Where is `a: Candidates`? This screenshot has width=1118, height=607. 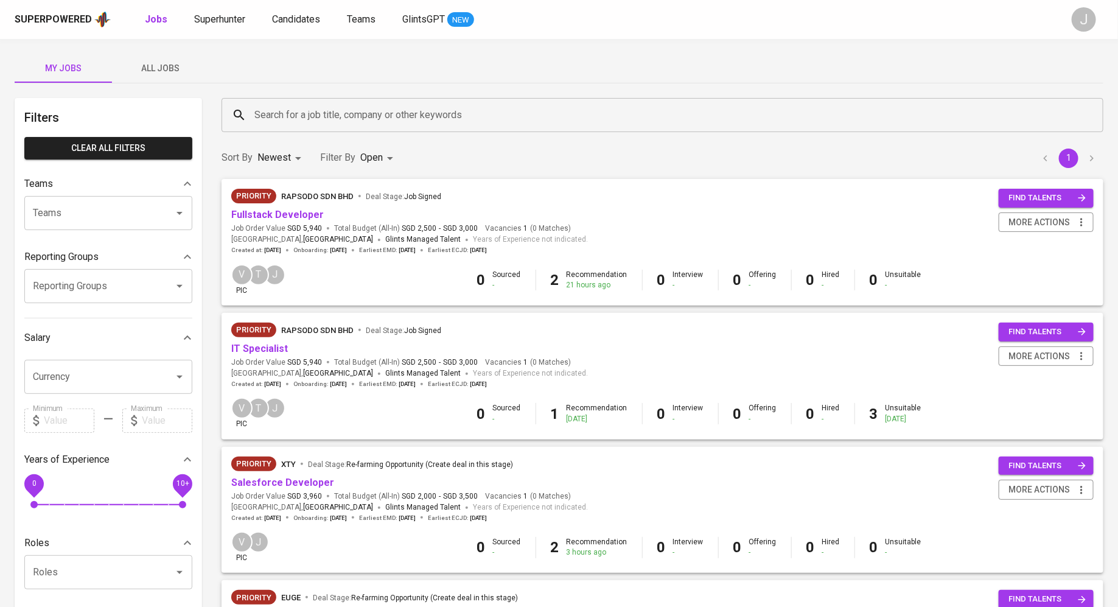 a: Candidates is located at coordinates (297, 19).